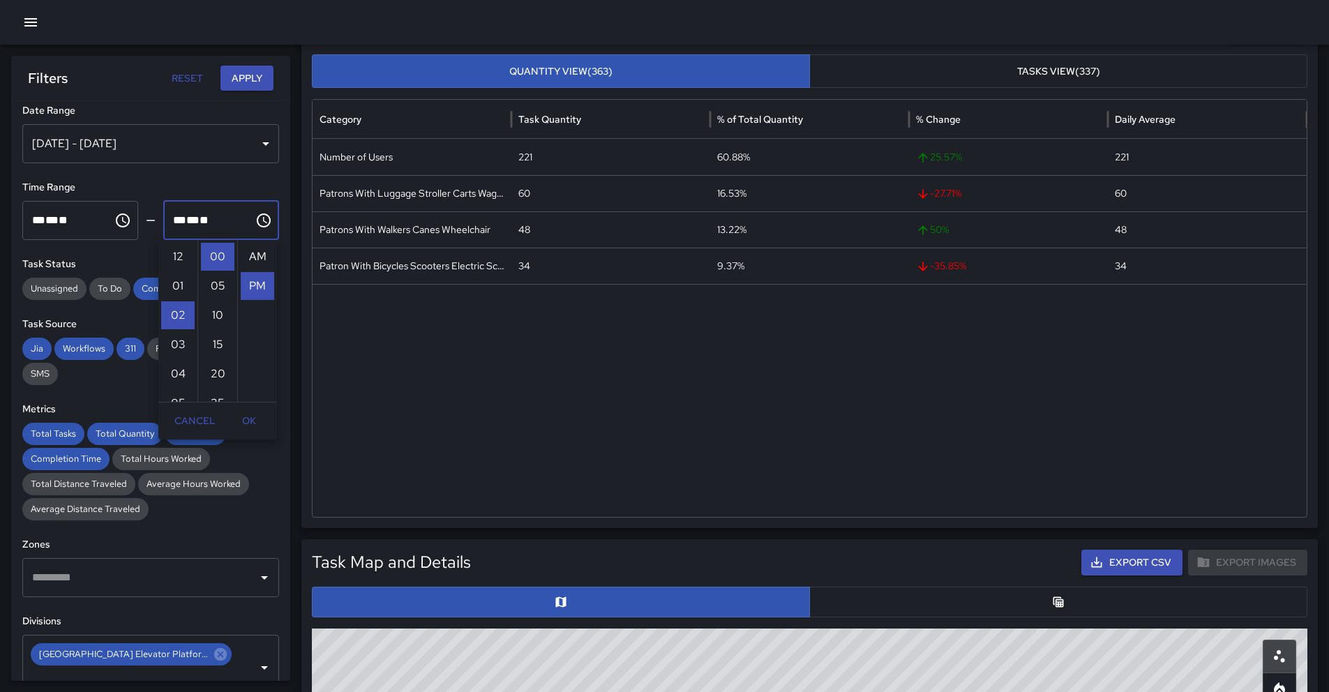 The image size is (1329, 692). I want to click on span: -27.71 %, so click(1008, 193).